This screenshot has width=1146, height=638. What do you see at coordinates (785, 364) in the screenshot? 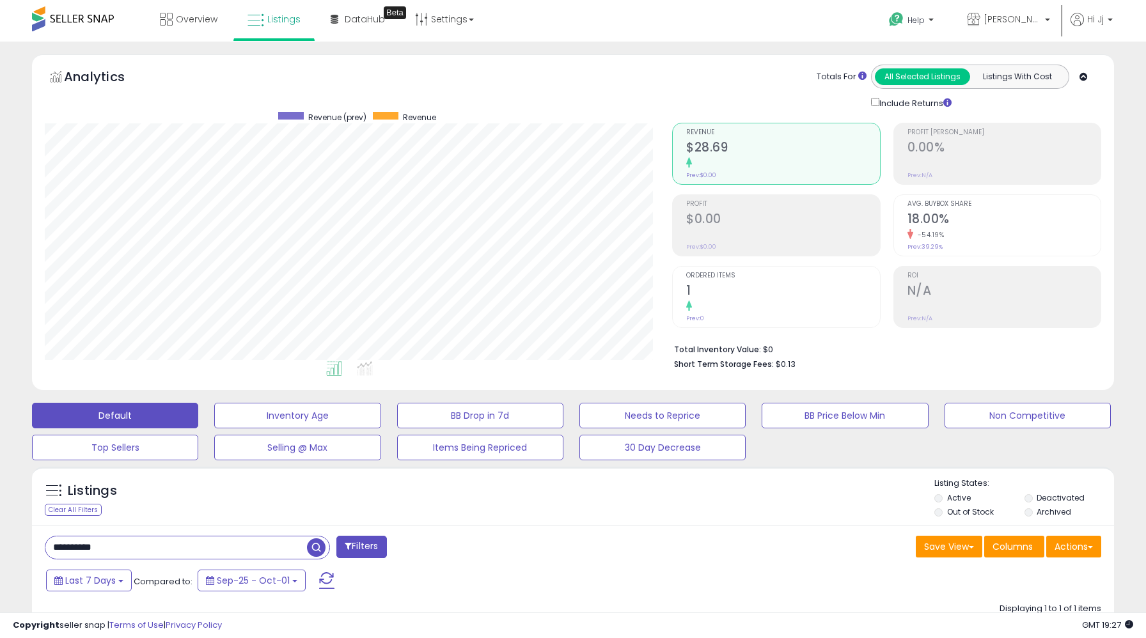
I see `span: $0.13` at bounding box center [785, 364].